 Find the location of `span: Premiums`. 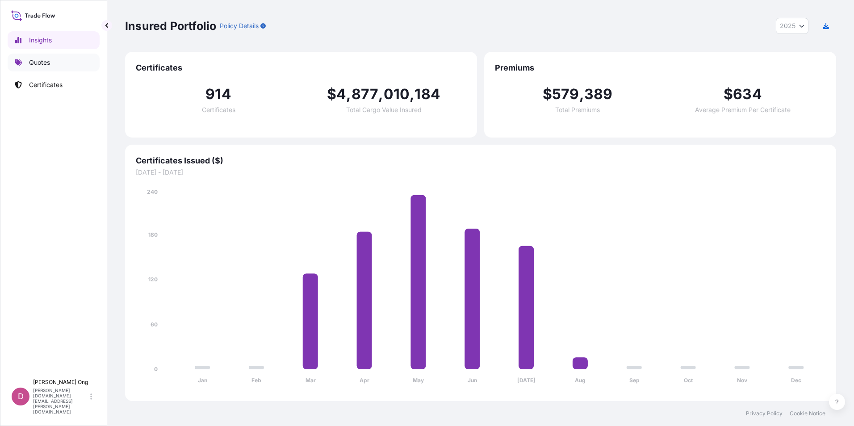

span: Premiums is located at coordinates (660, 68).